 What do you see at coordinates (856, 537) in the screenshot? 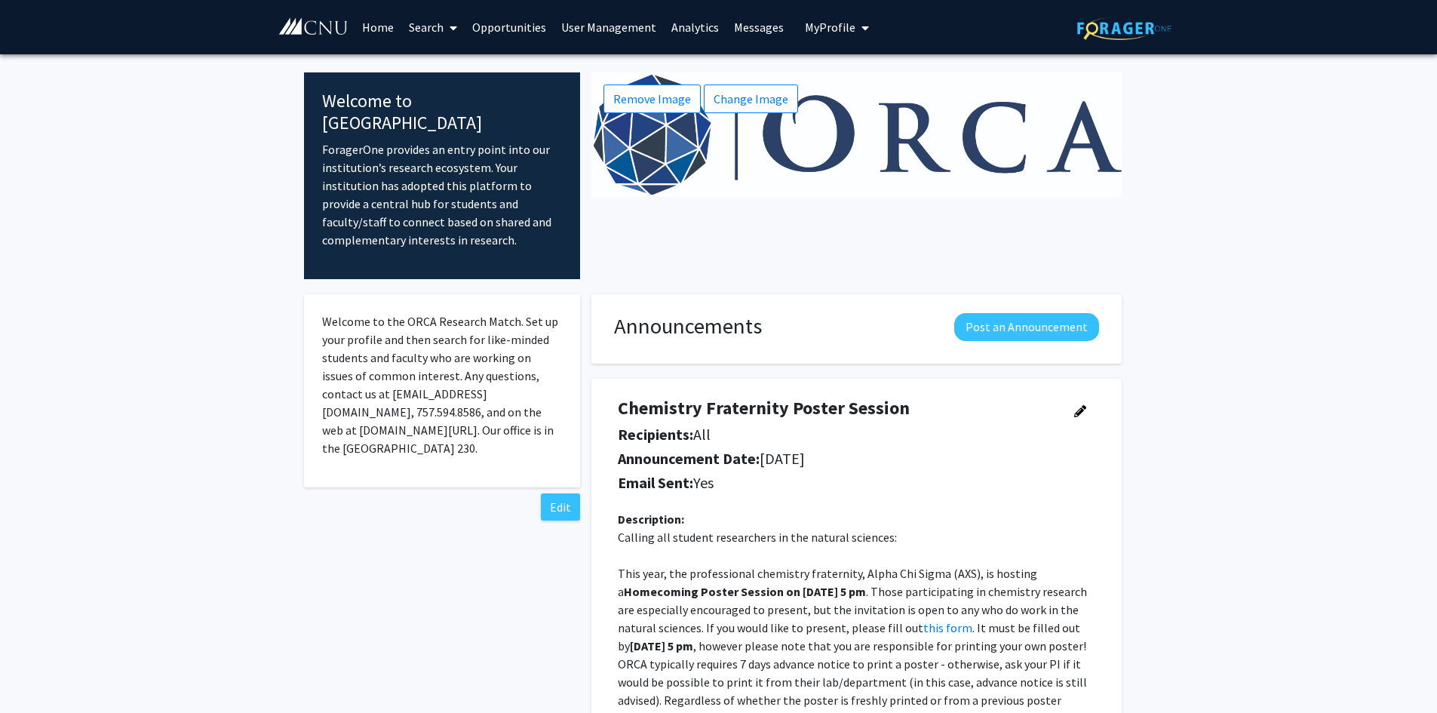
I see `p: Calling all student researchers in the natural sciences:` at bounding box center [856, 537].